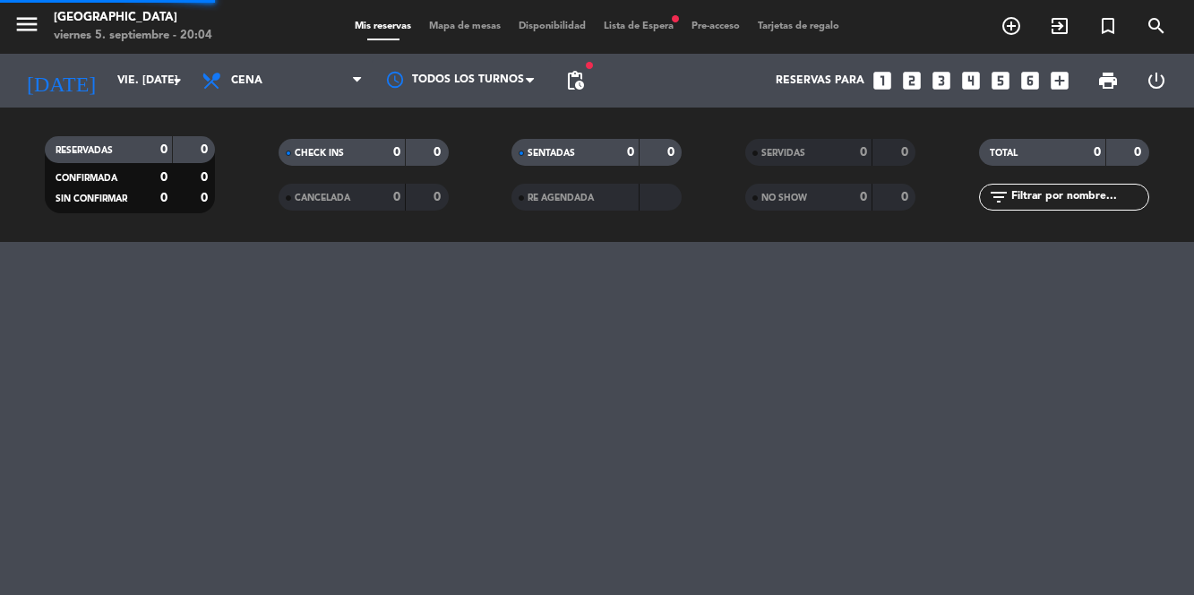 Image resolution: width=1194 pixels, height=595 pixels. I want to click on i: search, so click(1157, 26).